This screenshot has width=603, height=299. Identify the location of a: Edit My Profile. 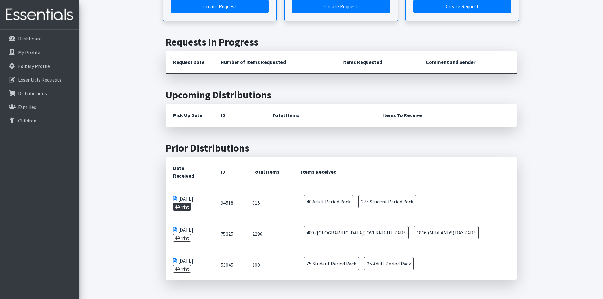
(40, 66).